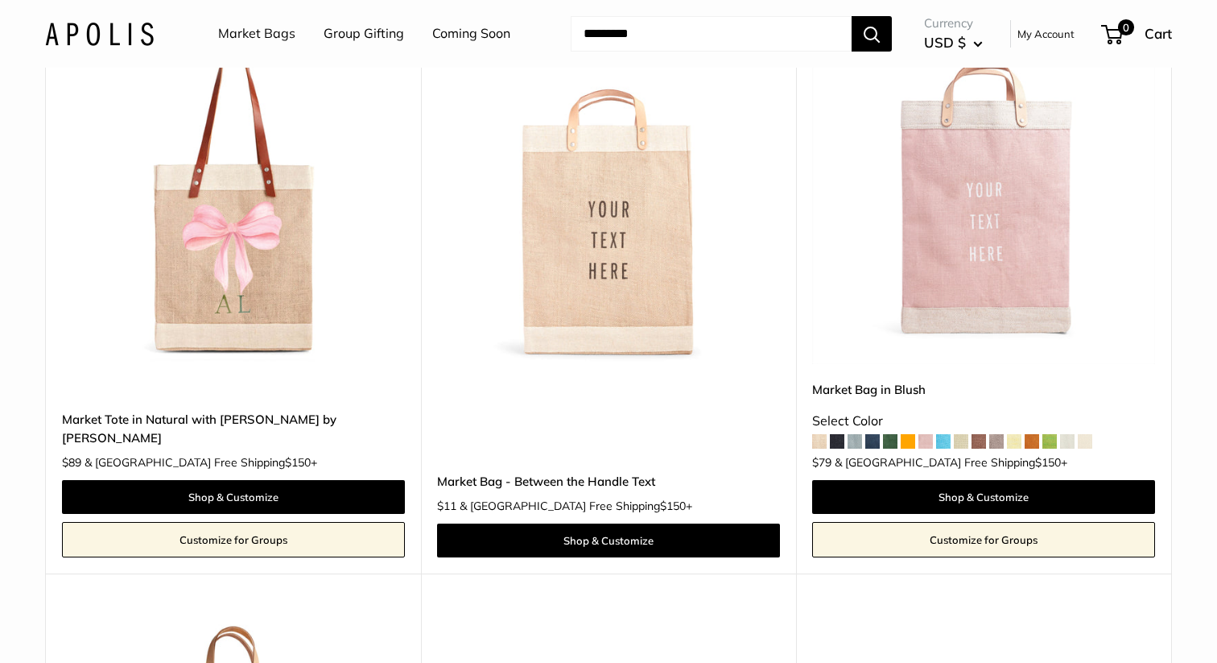 This screenshot has width=1217, height=663. Describe the element at coordinates (447, 506) in the screenshot. I see `span: $11` at that location.